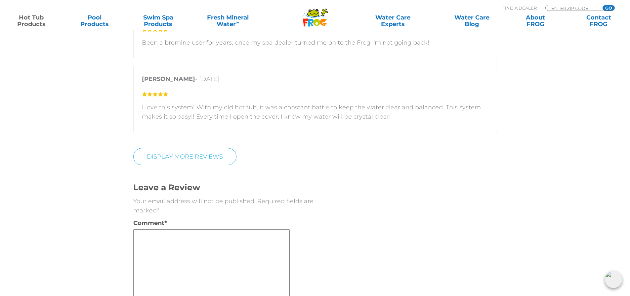  What do you see at coordinates (224, 187) in the screenshot?
I see `h3: Leave a Review` at bounding box center [224, 187].